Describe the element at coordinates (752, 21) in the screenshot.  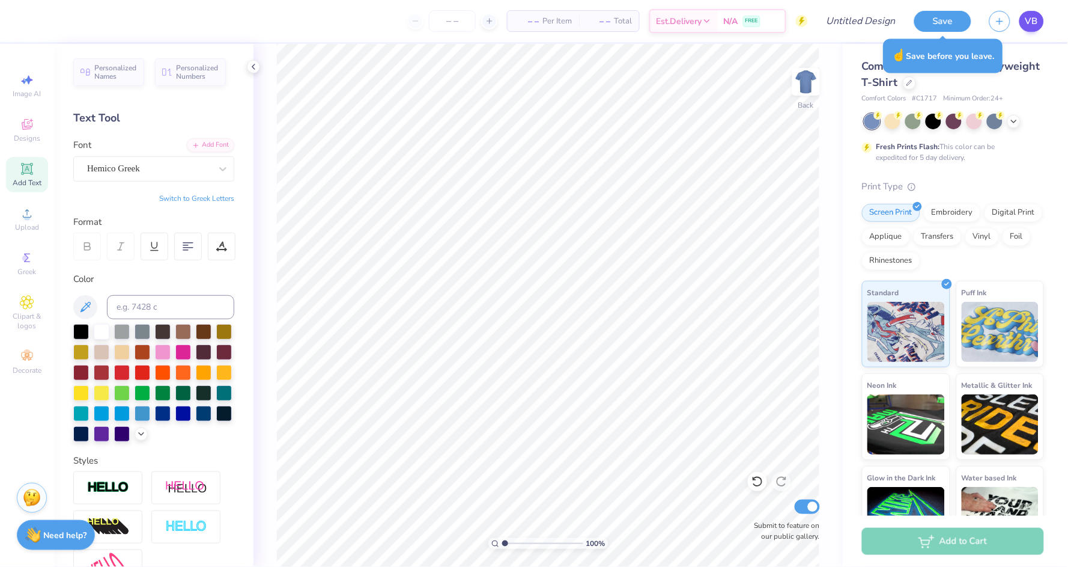
I see `span: FREE` at that location.